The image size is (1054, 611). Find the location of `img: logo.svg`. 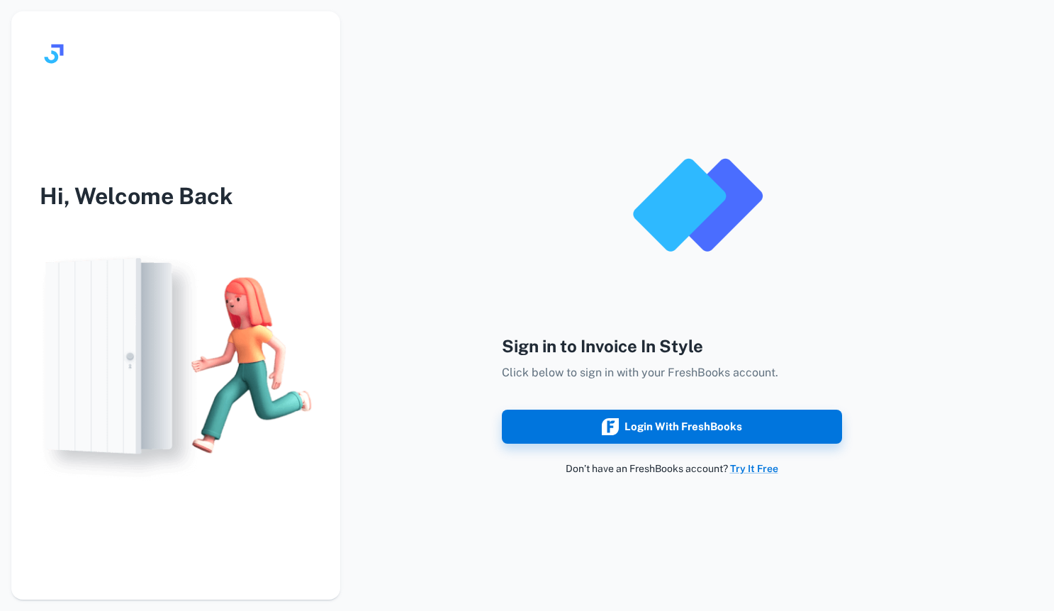

img: logo.svg is located at coordinates (54, 54).